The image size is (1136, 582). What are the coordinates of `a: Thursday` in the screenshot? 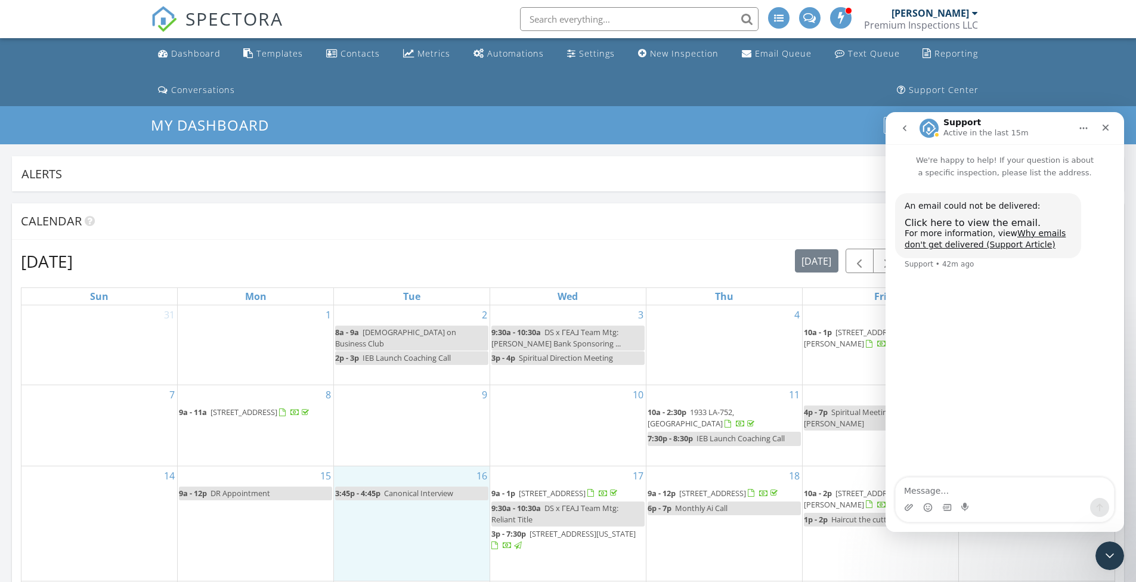 It's located at (724, 296).